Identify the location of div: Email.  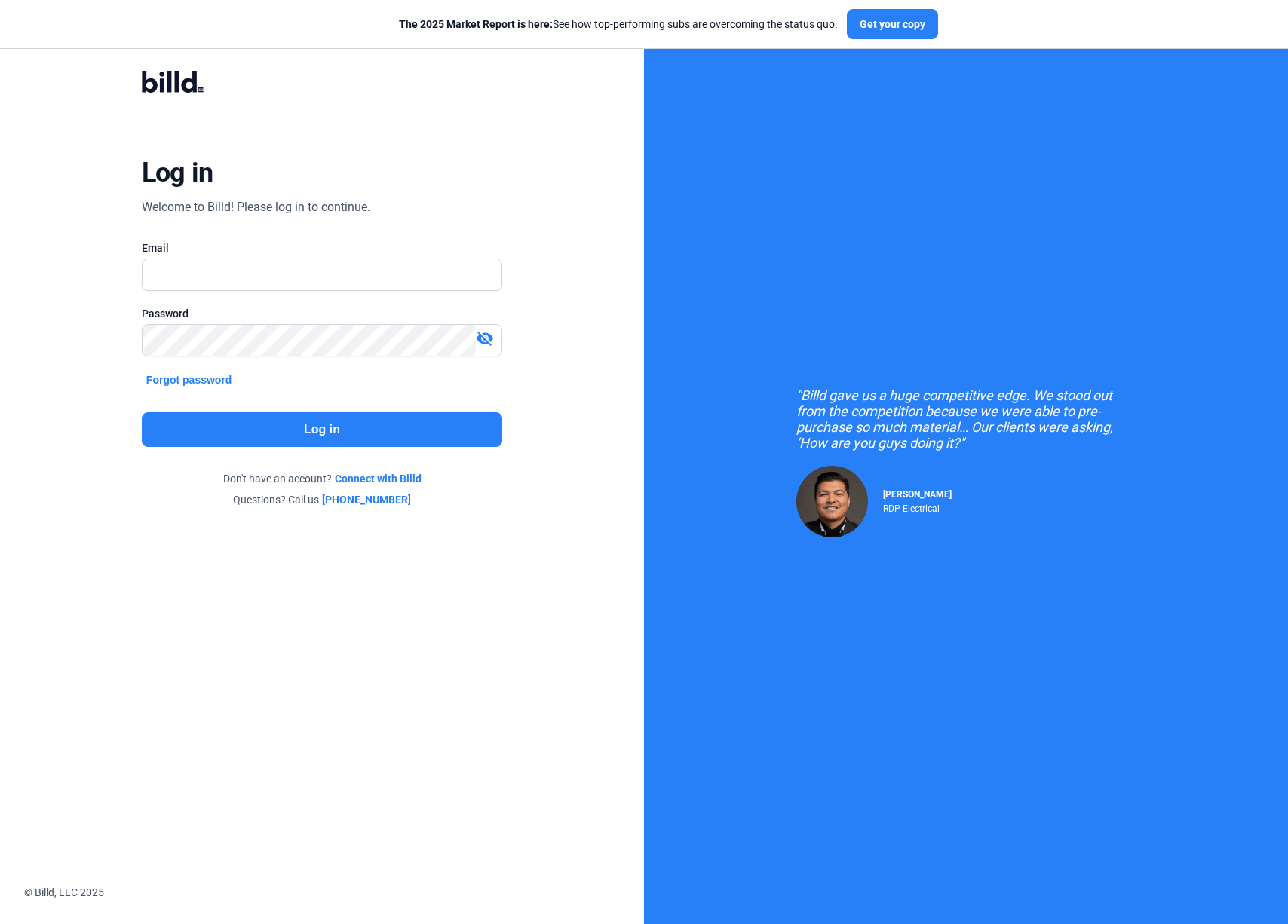
(322, 248).